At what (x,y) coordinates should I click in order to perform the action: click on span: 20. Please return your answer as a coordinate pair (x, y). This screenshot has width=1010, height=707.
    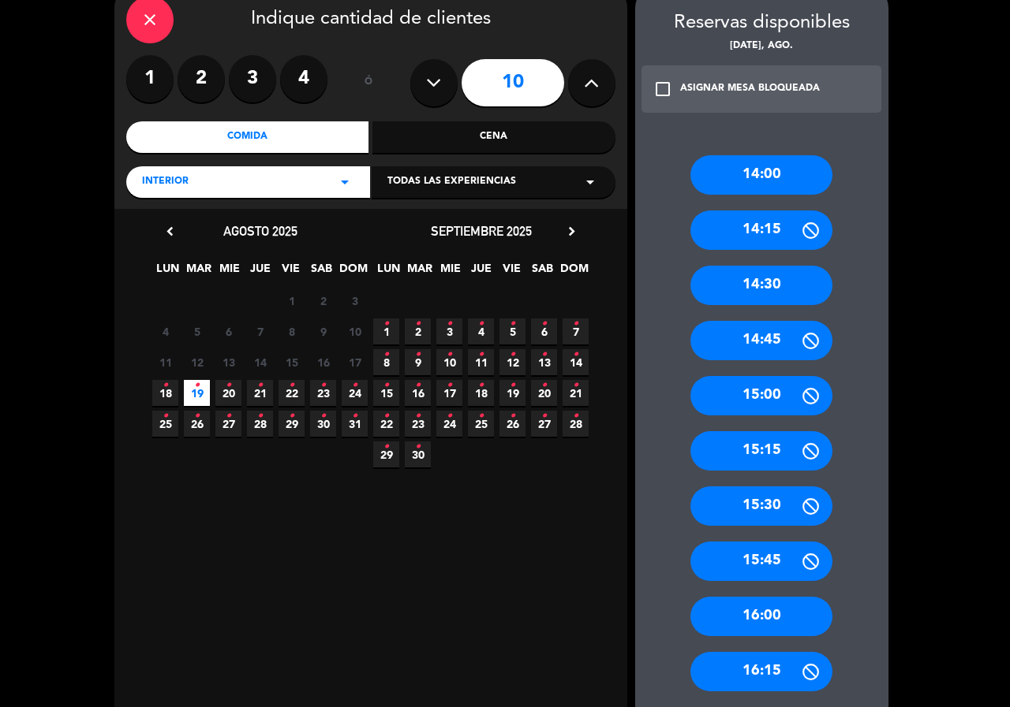
    Looking at the image, I should click on (543, 393).